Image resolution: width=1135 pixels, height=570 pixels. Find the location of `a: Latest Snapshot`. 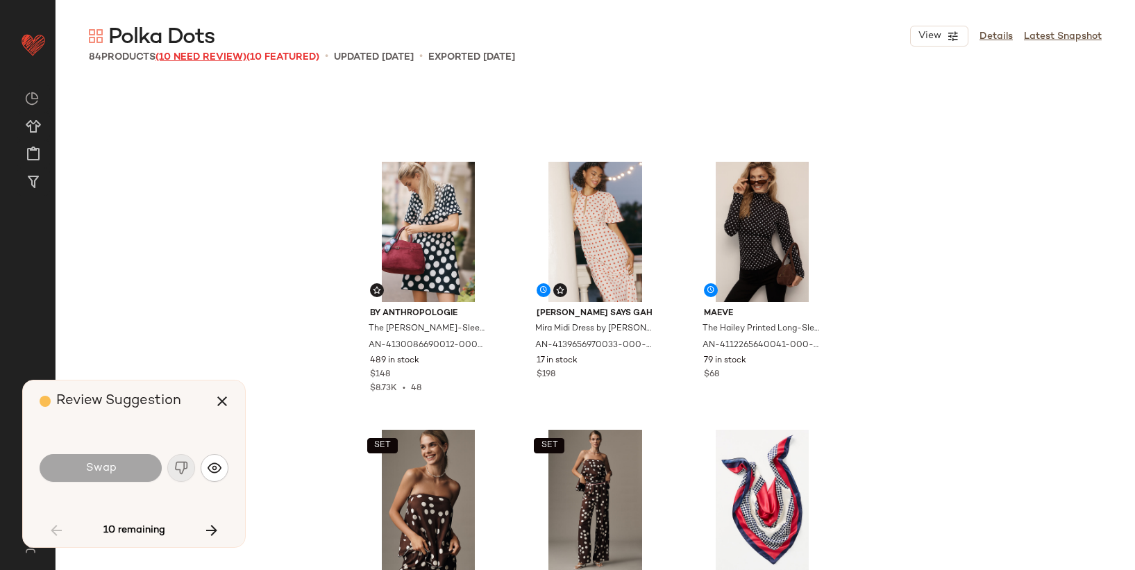

a: Latest Snapshot is located at coordinates (1062, 36).